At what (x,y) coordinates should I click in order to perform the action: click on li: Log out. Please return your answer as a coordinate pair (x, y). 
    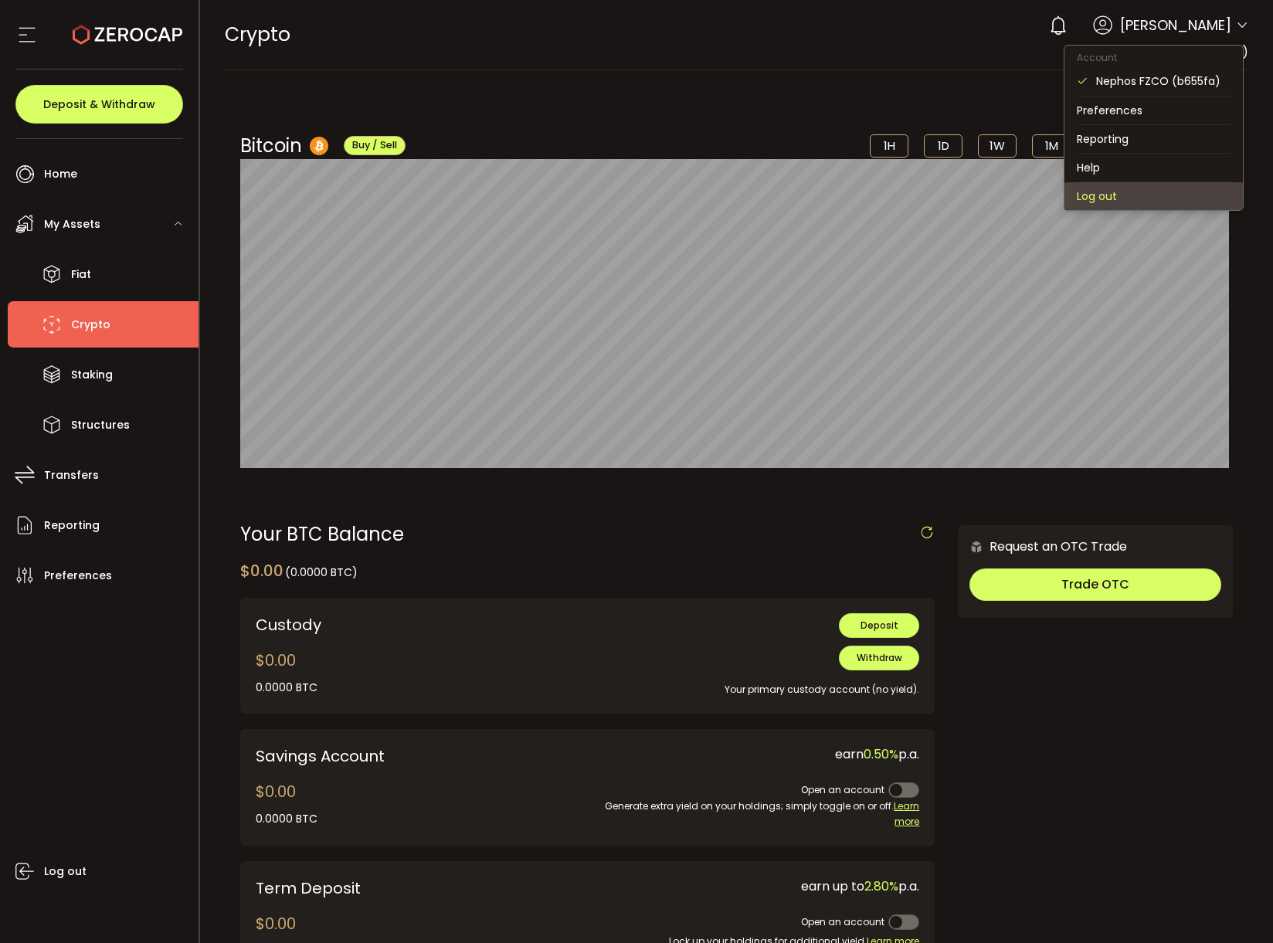
    Looking at the image, I should click on (1153, 196).